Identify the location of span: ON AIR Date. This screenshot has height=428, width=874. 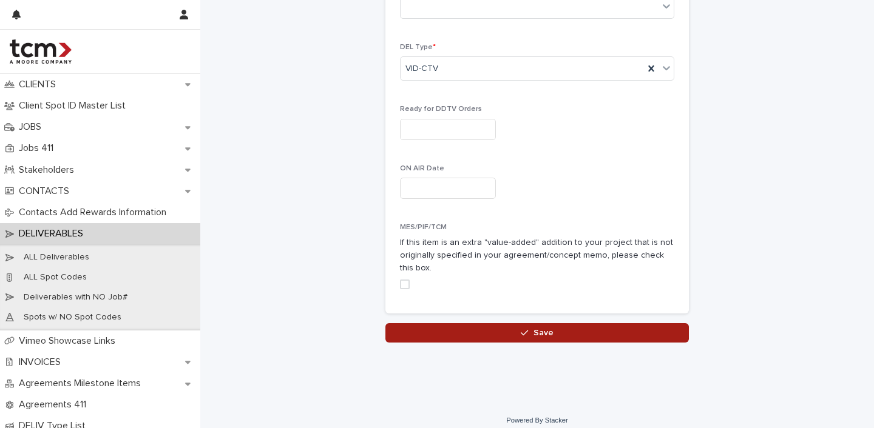
(422, 169).